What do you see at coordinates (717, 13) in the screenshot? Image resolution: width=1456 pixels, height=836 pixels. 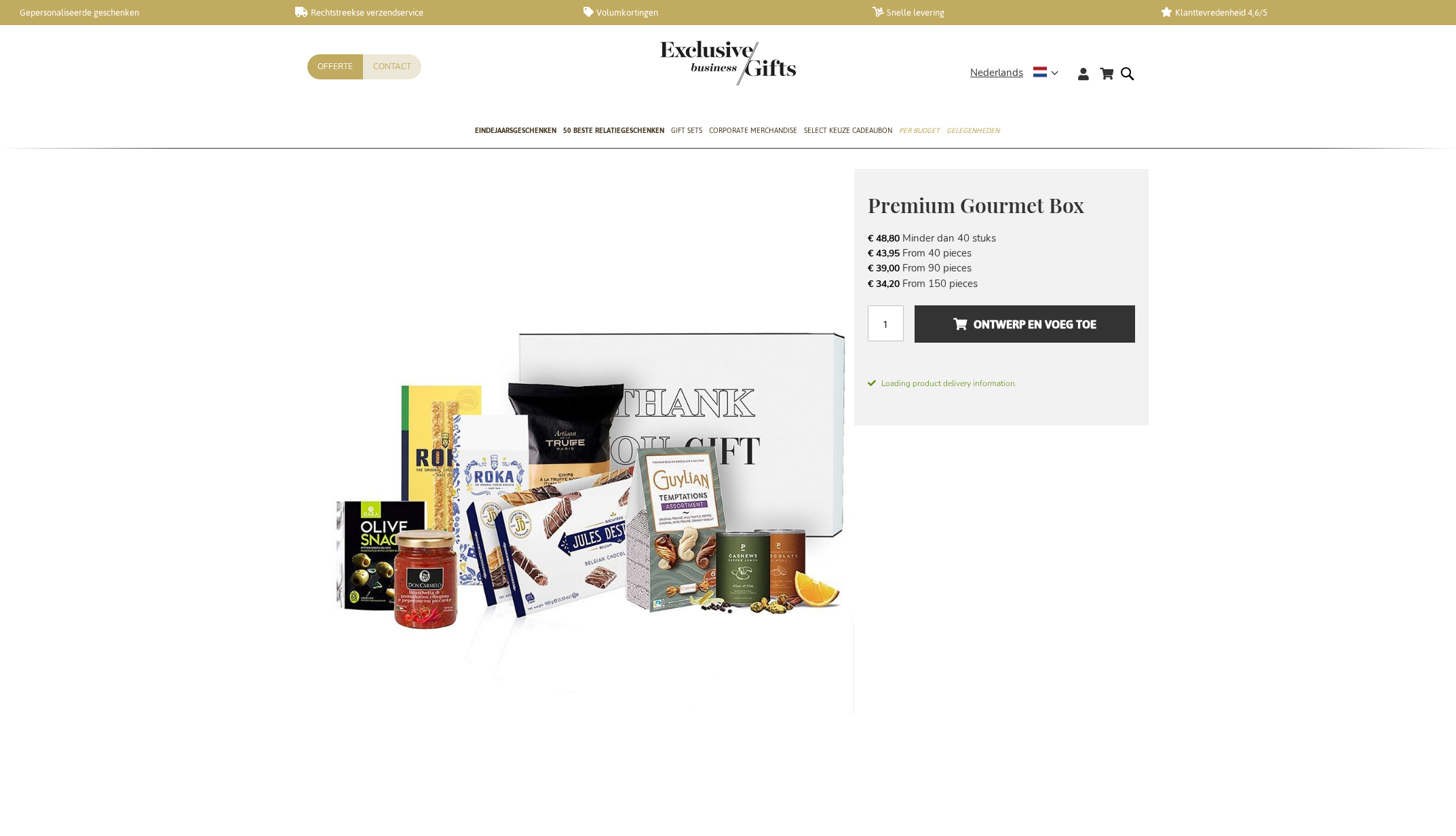 I see `a: Volumkortingen` at bounding box center [717, 13].